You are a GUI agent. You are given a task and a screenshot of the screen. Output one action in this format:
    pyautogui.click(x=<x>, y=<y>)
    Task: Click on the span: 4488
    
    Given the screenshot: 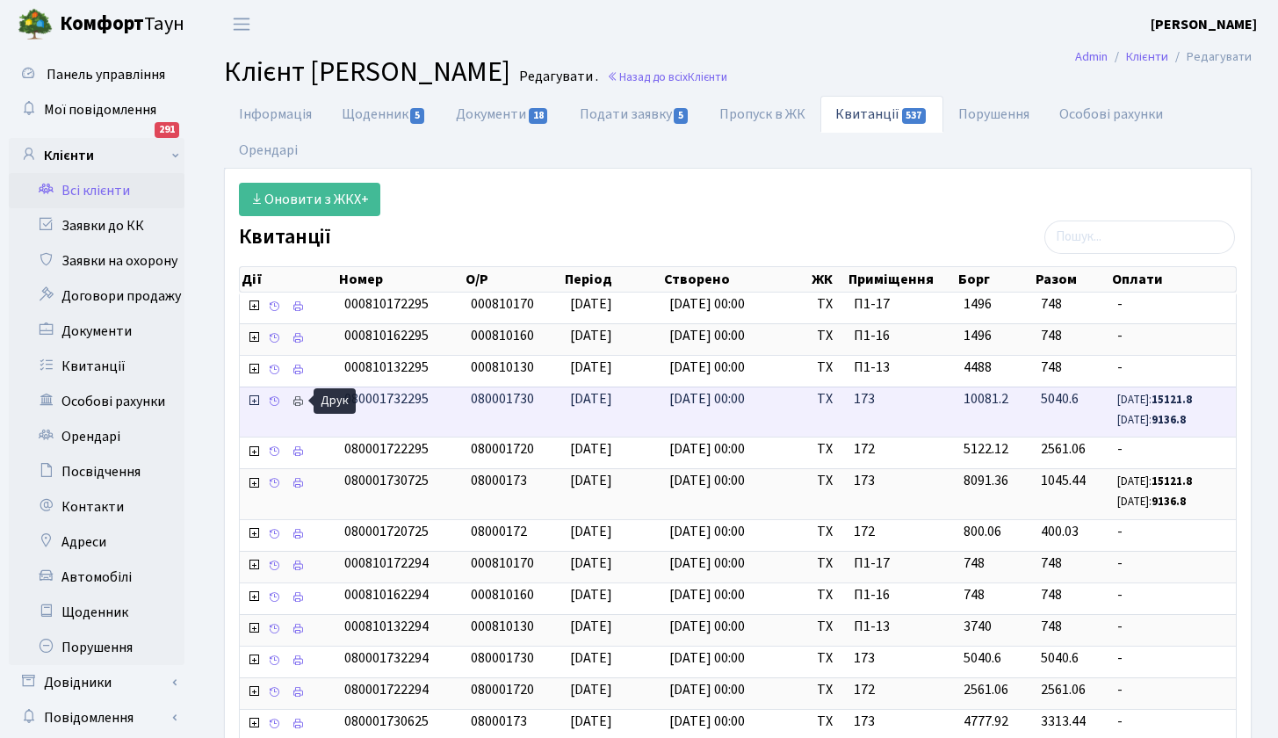 What is the action you would take?
    pyautogui.click(x=978, y=367)
    